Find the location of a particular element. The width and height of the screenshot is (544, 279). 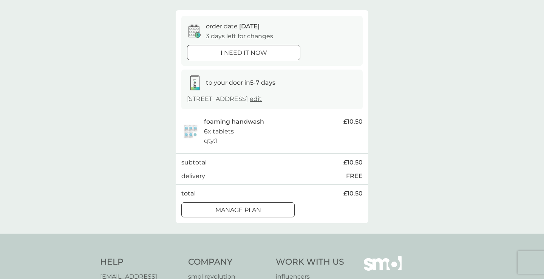

p: total is located at coordinates (188, 193).